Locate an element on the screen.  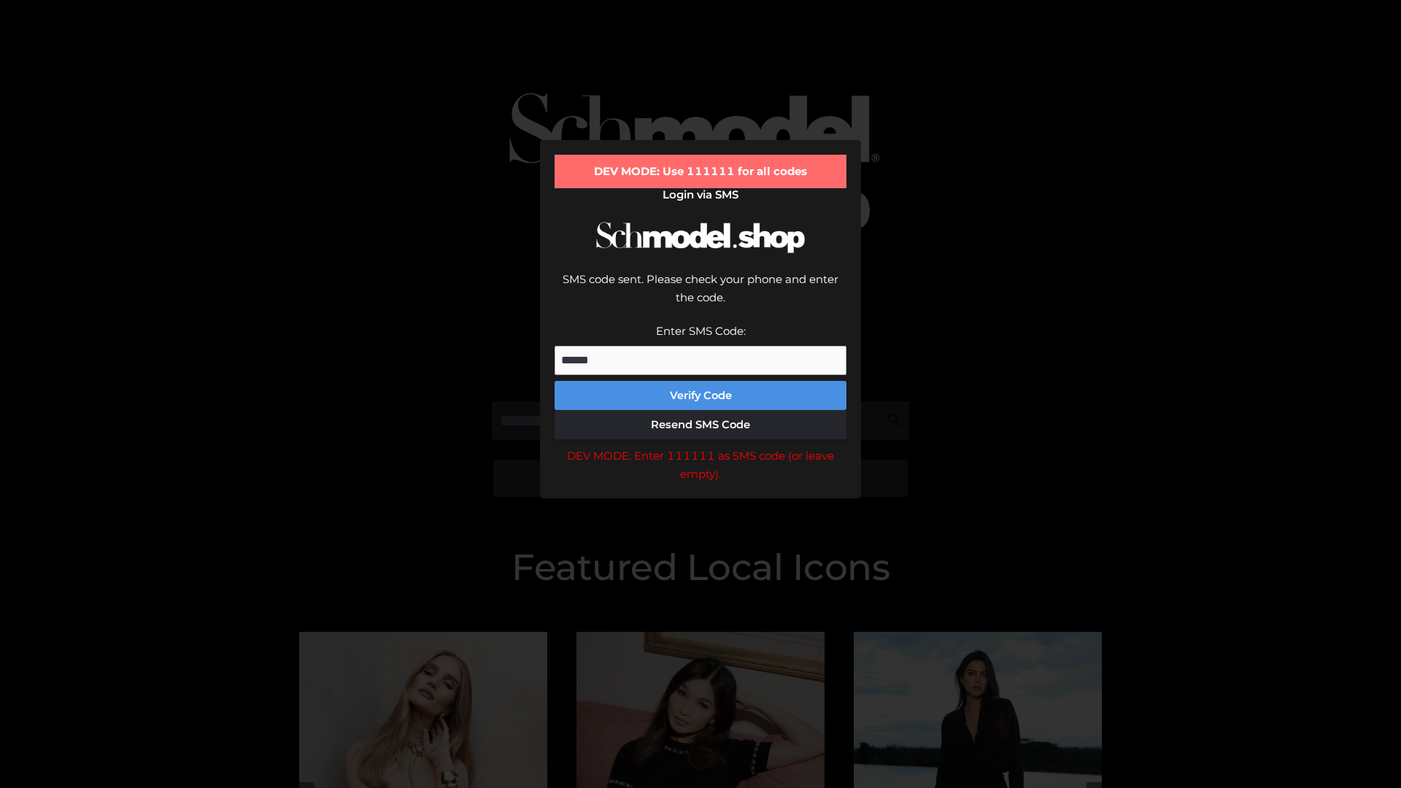
label: Enter SMS Code: is located at coordinates (700, 330).